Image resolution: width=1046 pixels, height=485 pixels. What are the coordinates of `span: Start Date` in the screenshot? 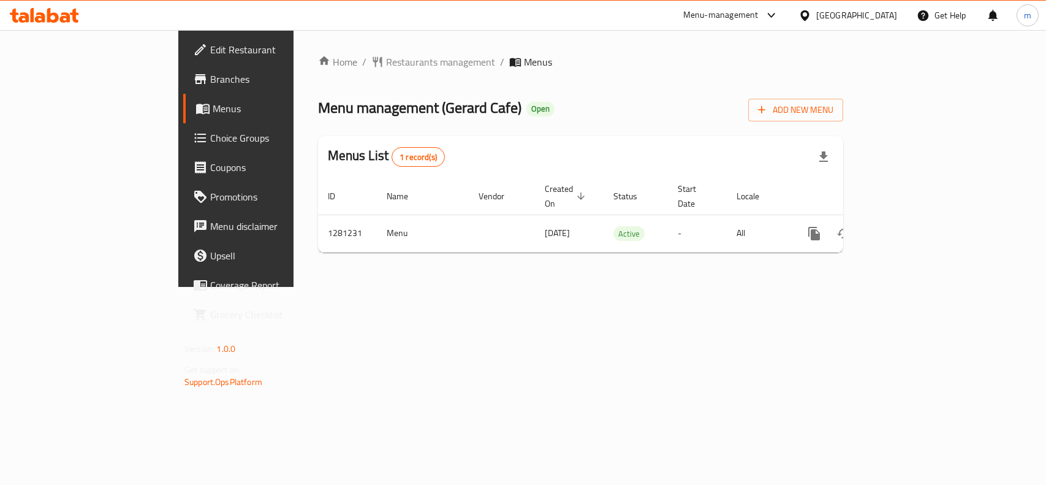 It's located at (695, 196).